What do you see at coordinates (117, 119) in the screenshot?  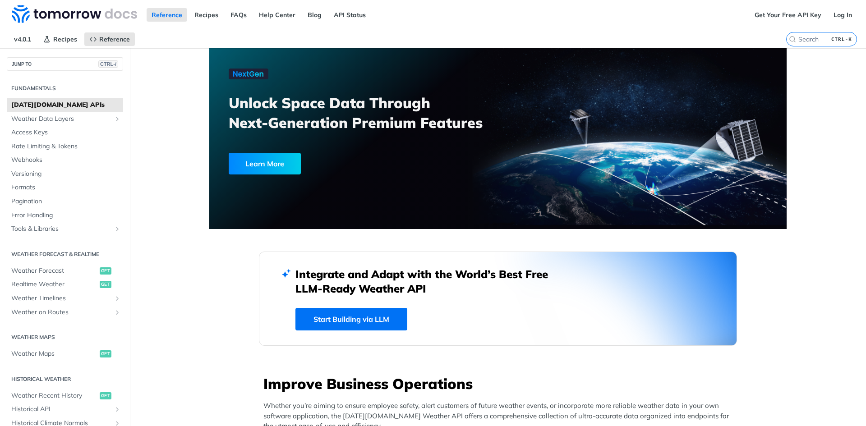 I see `button: Show subpages for Weather Data Layers` at bounding box center [117, 119].